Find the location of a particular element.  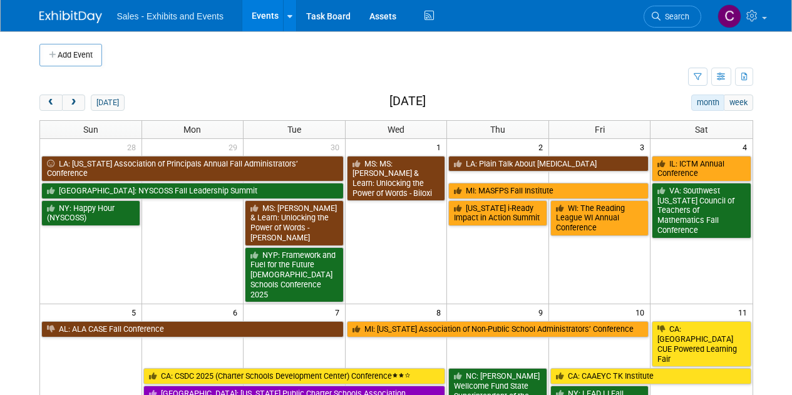

span: Sun is located at coordinates (91, 130).